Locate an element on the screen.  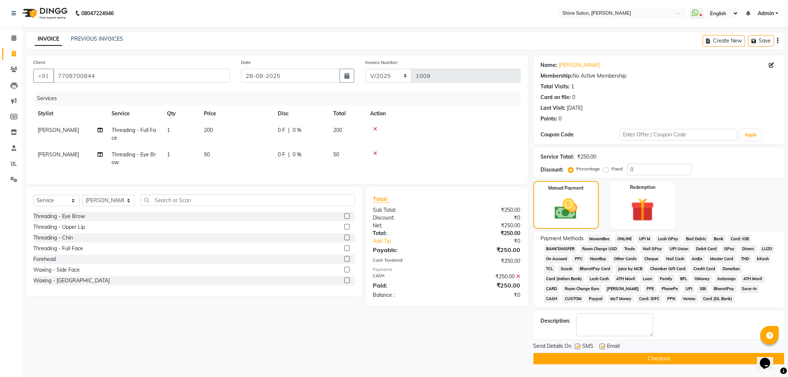
span: Paypal is located at coordinates (596, 298).